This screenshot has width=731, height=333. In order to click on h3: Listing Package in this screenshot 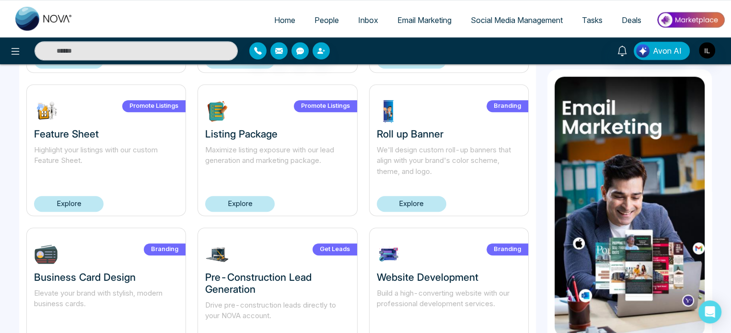, I will do `click(277, 134)`.